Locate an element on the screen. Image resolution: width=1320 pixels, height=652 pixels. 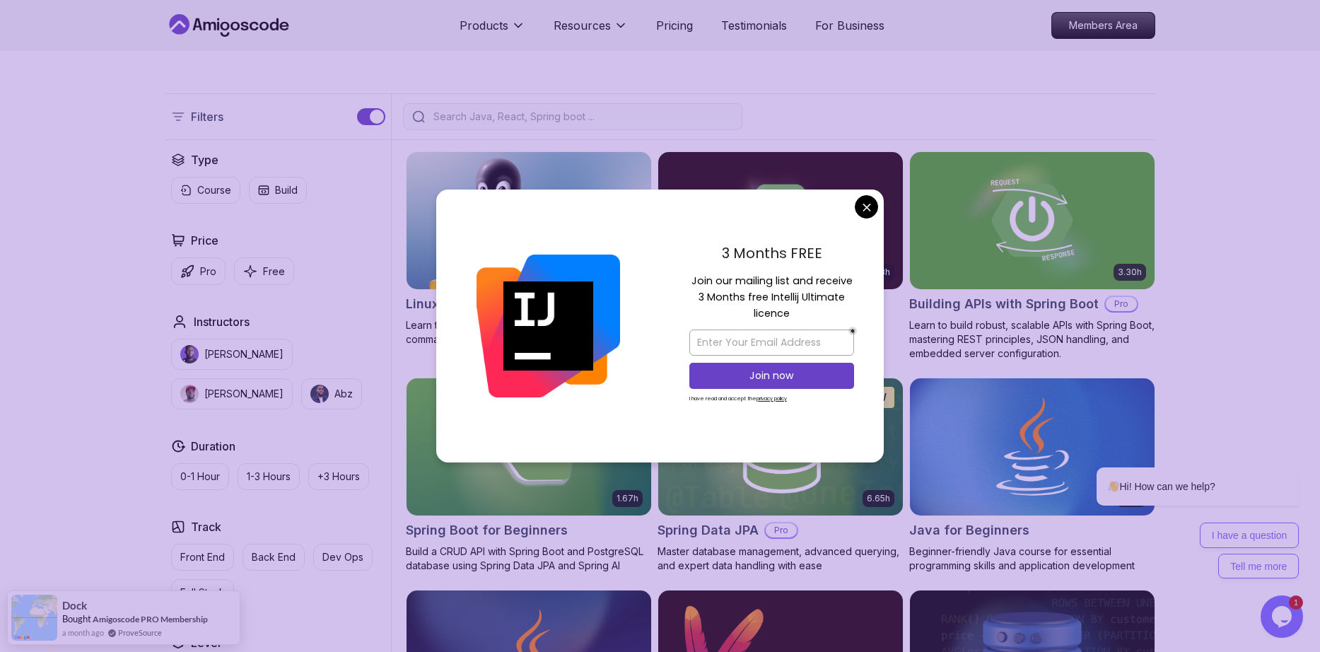
button: instructor imgAbz is located at coordinates (332, 394).